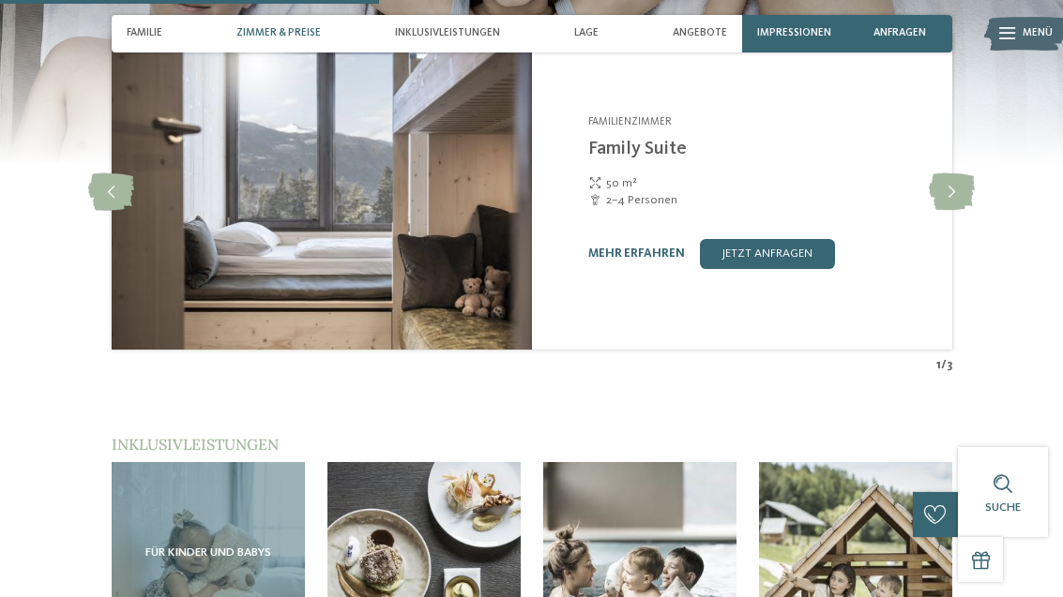  I want to click on span: Angebote, so click(700, 33).